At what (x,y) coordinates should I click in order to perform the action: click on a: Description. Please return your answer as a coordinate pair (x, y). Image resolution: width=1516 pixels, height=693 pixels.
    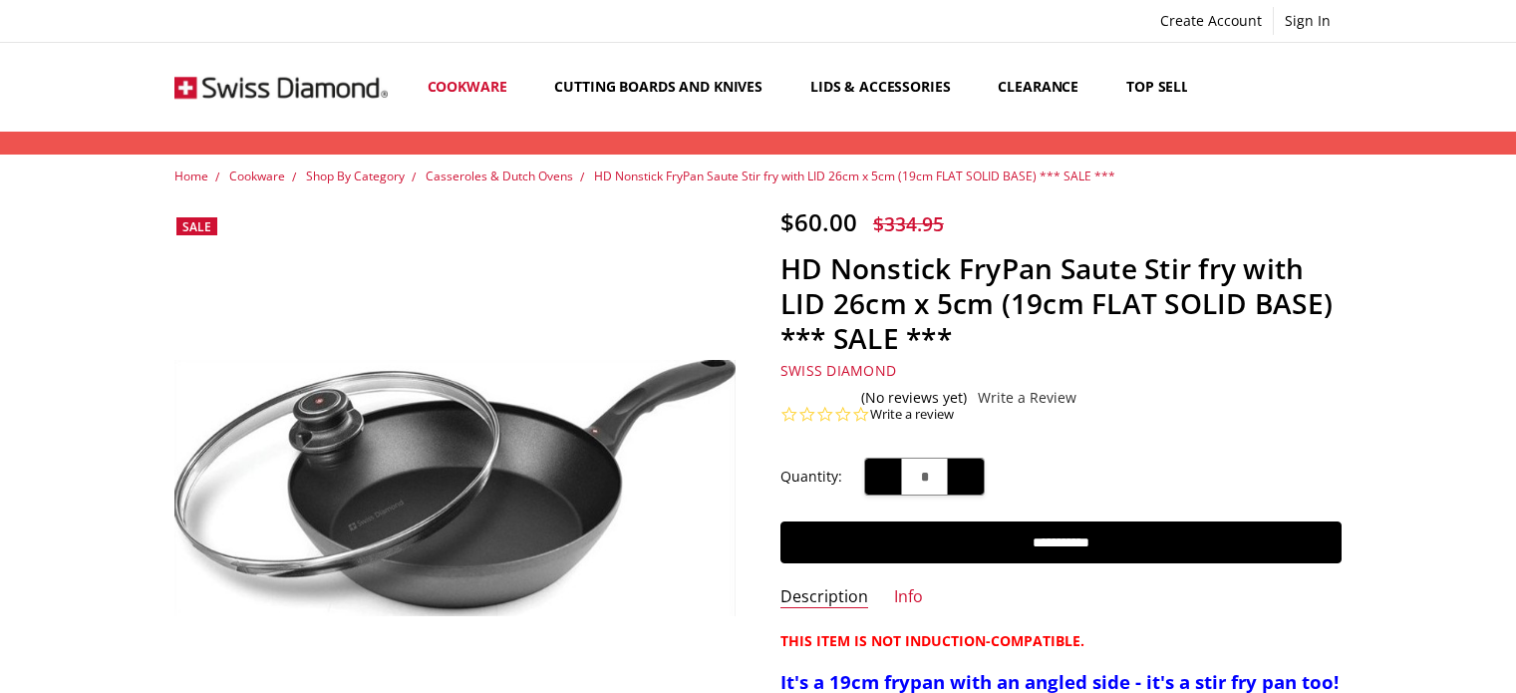
    Looking at the image, I should click on (824, 597).